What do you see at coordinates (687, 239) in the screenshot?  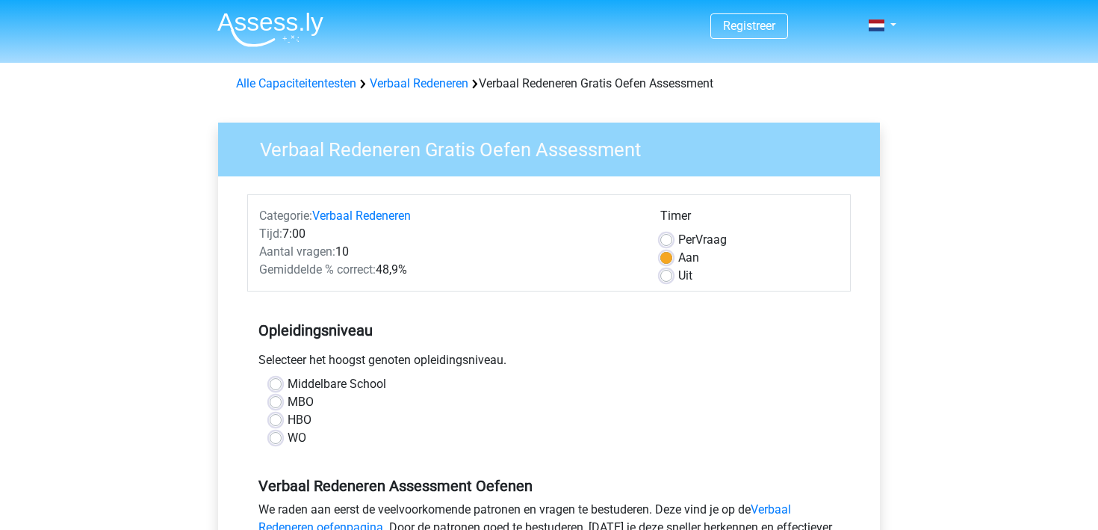 I see `span: Per` at bounding box center [687, 239].